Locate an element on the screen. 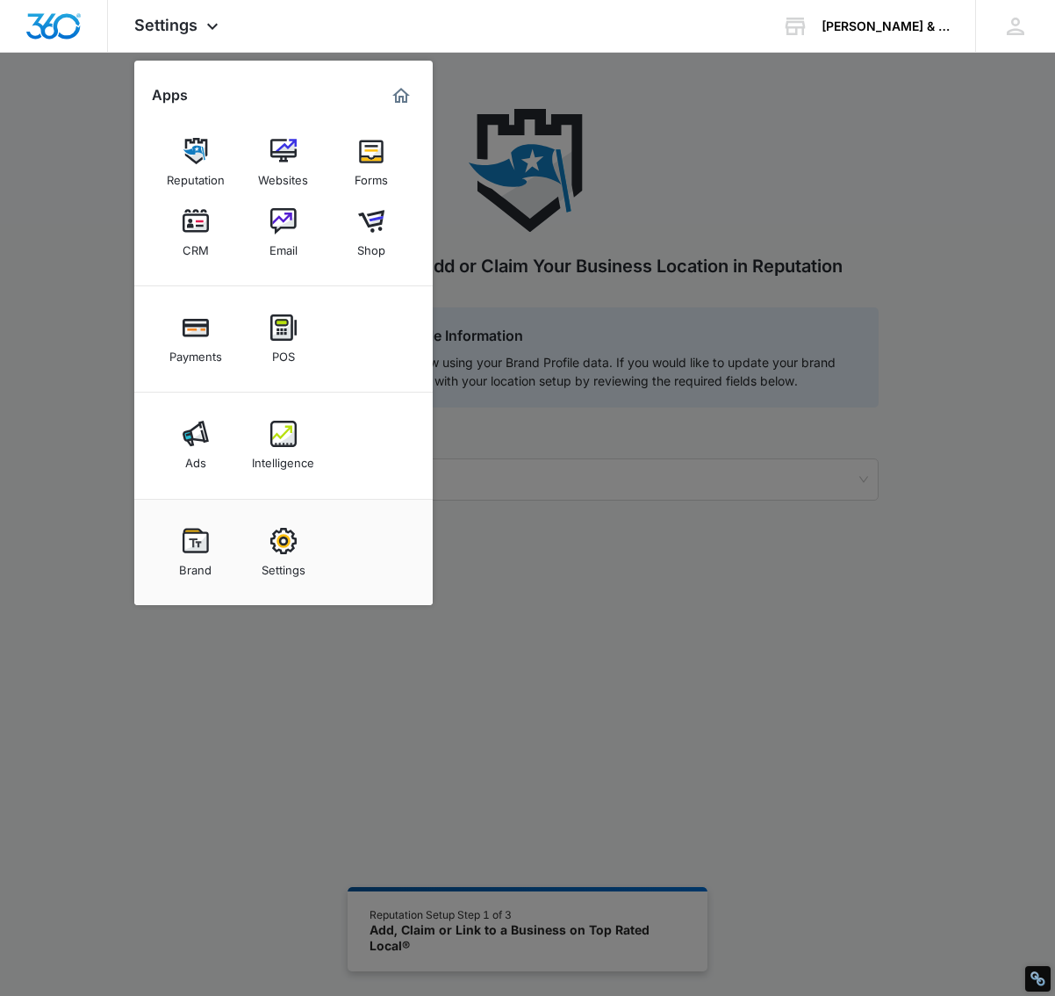  div: Reputation is located at coordinates (196, 176).